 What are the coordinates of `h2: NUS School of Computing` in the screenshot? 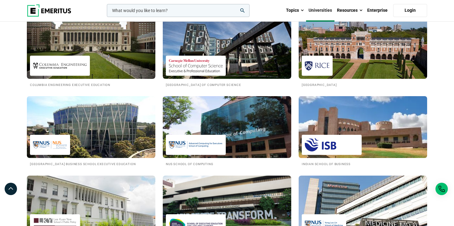 It's located at (227, 163).